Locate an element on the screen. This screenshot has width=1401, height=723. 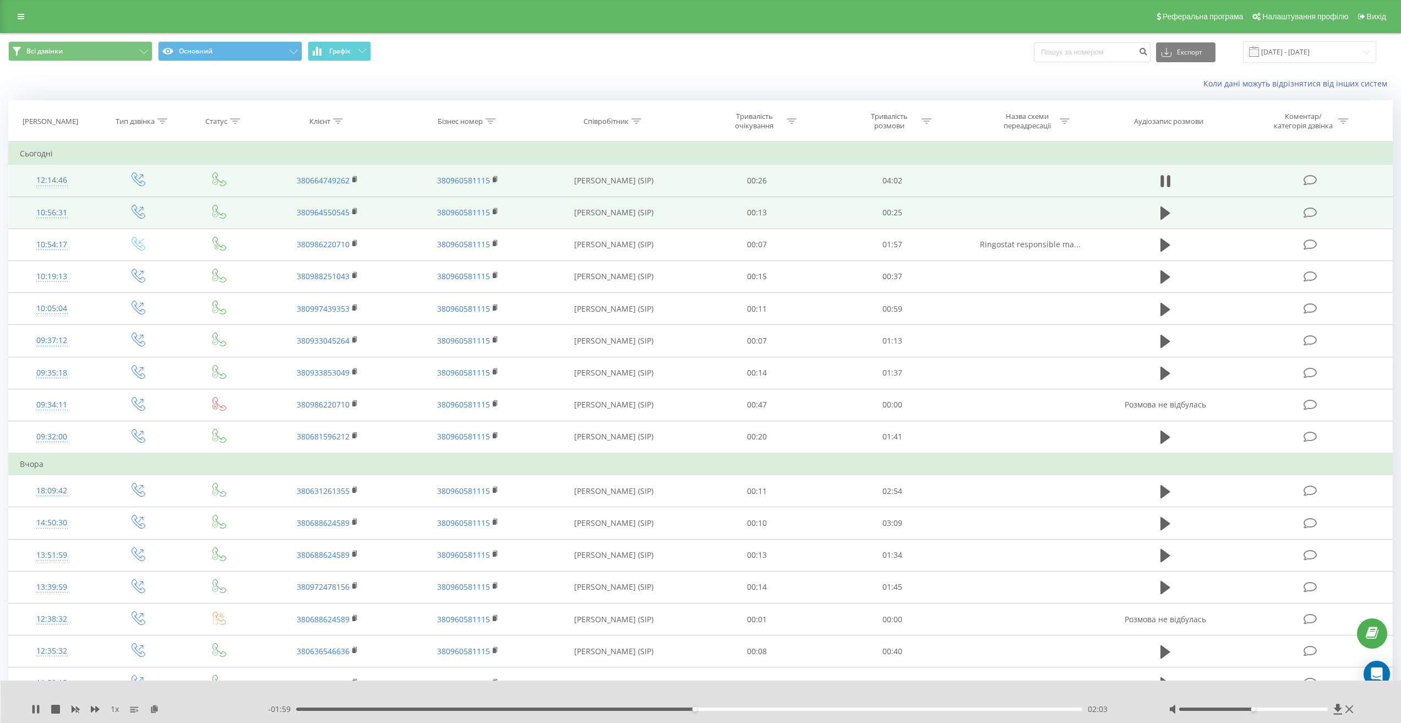
td: 00:40 is located at coordinates (892, 651).